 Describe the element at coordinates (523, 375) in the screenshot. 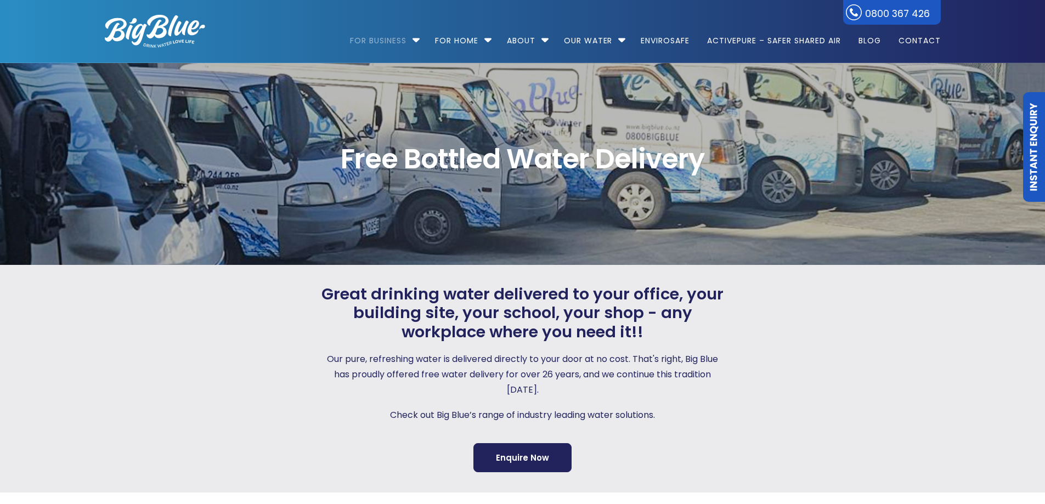

I see `p: Our pure, refreshing water is delivered directly to your door at no cost. That's right, Big Blue ...` at that location.